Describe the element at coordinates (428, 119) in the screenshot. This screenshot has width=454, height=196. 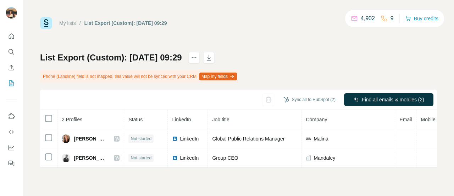
I see `span: Mobile` at that location.